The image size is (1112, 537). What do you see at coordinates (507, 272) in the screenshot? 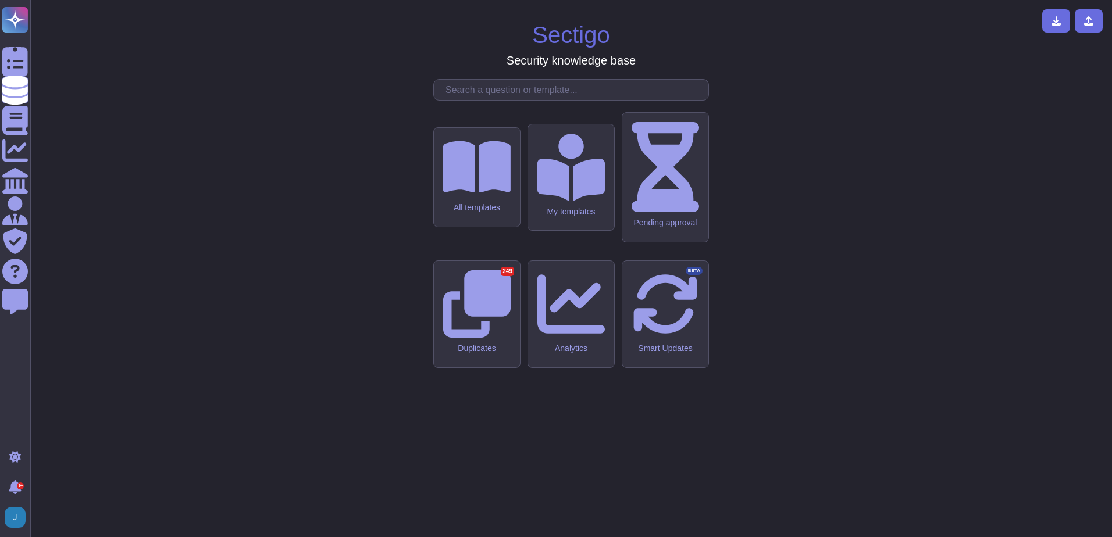
I see `div: 249` at bounding box center [507, 272].